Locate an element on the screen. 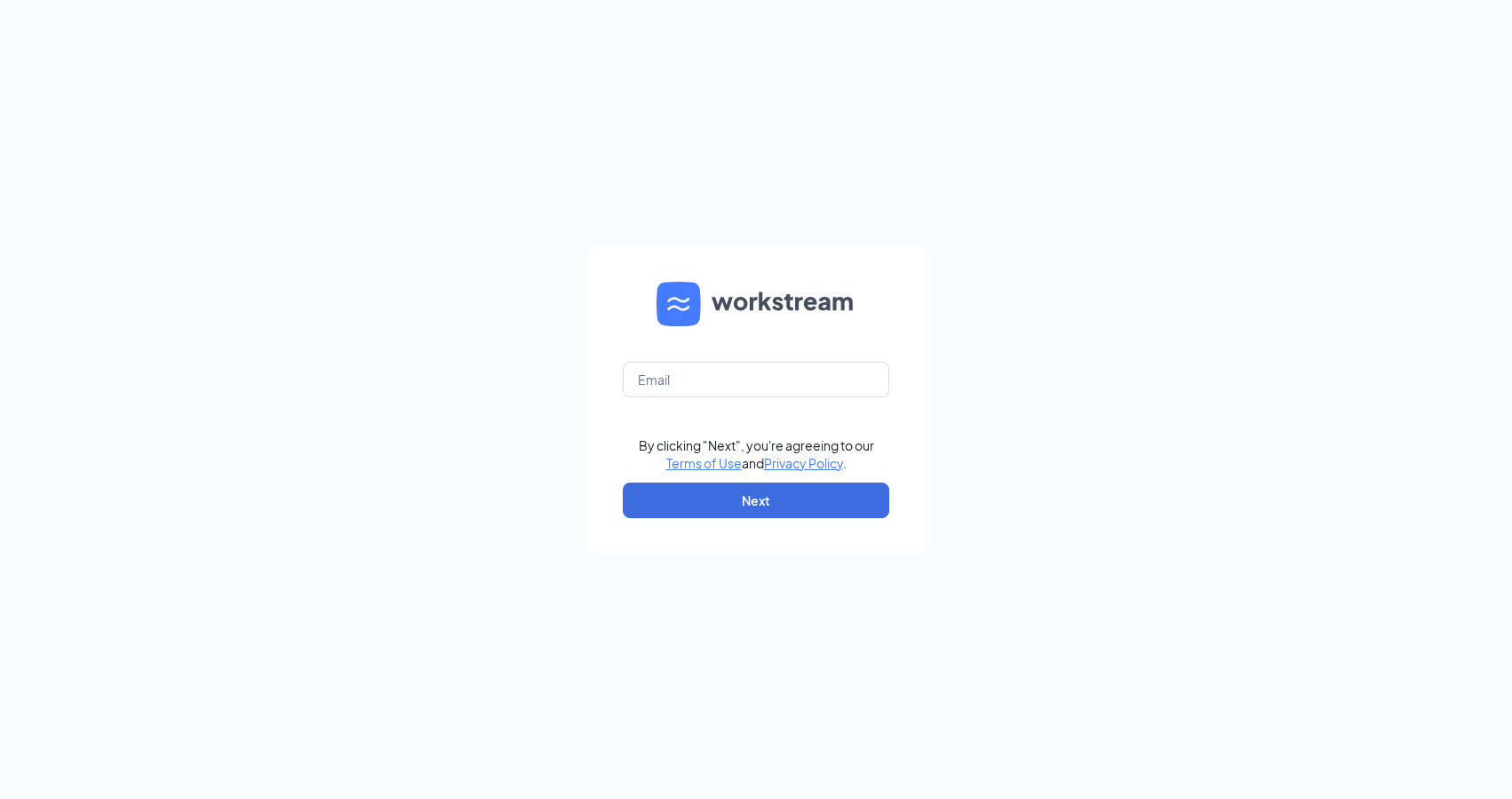 The image size is (1512, 799). img: WS logo and Workstream text is located at coordinates (756, 304).